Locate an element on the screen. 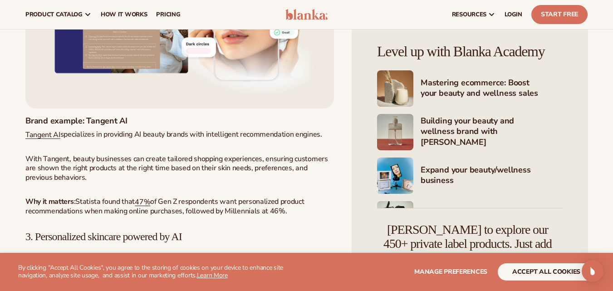 This screenshot has width=613, height=291. span: pricing is located at coordinates (168, 15).